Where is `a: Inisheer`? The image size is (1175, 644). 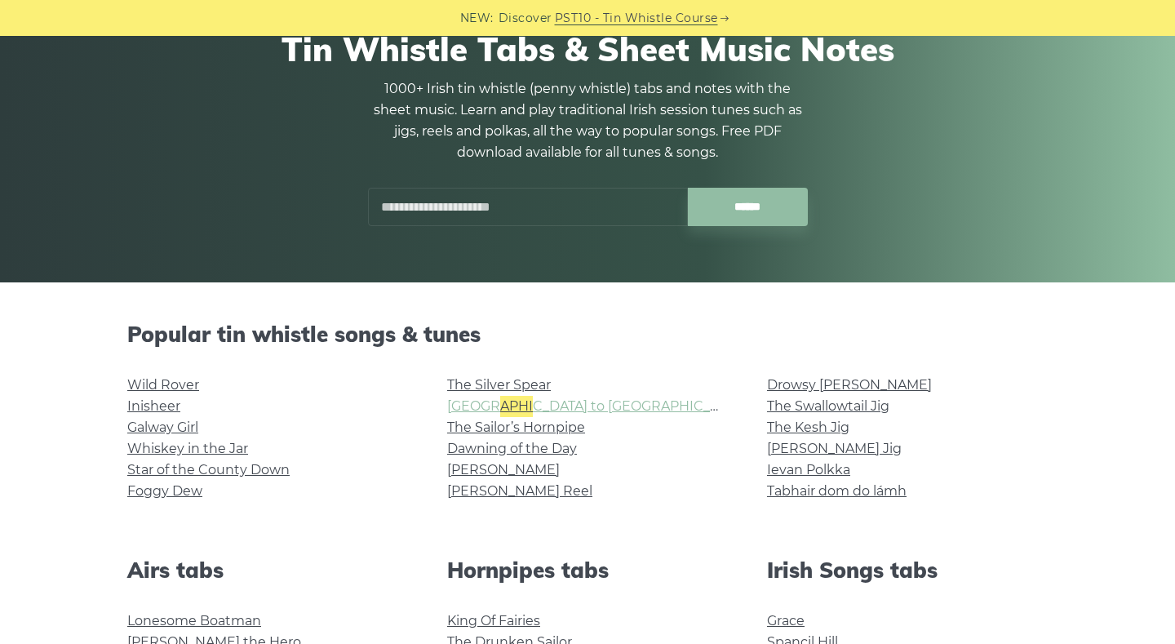
a: Inisheer is located at coordinates (153, 405).